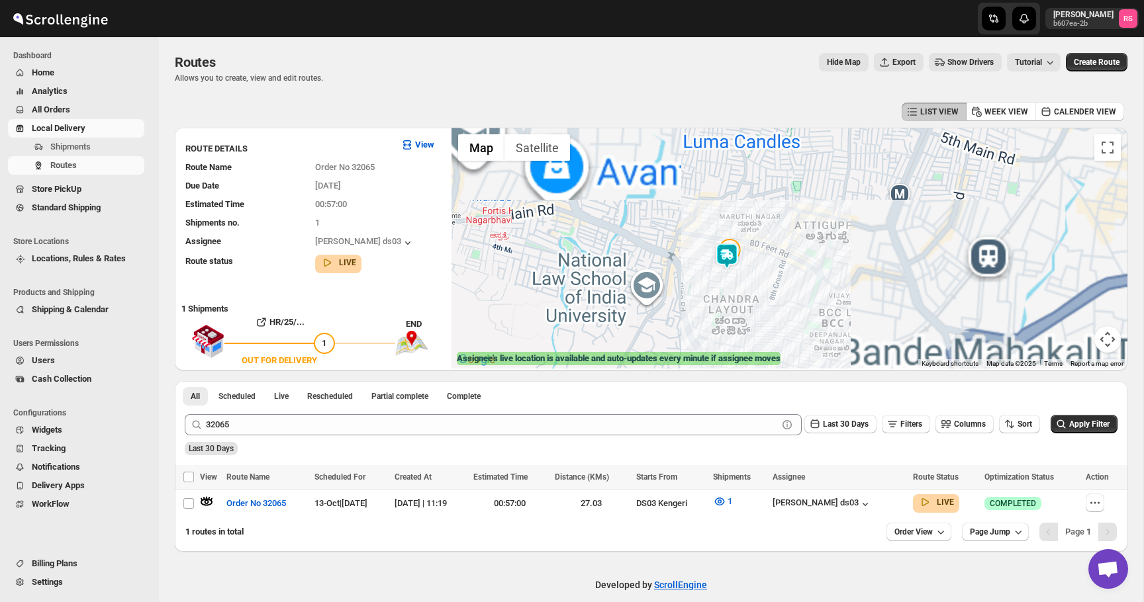  What do you see at coordinates (66, 207) in the screenshot?
I see `span: Standard Shipping` at bounding box center [66, 207].